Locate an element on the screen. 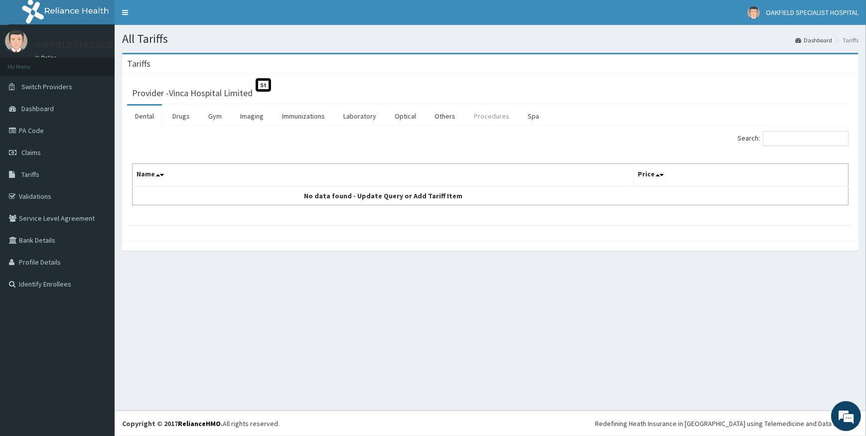  a: RelianceHMO is located at coordinates (199, 424).